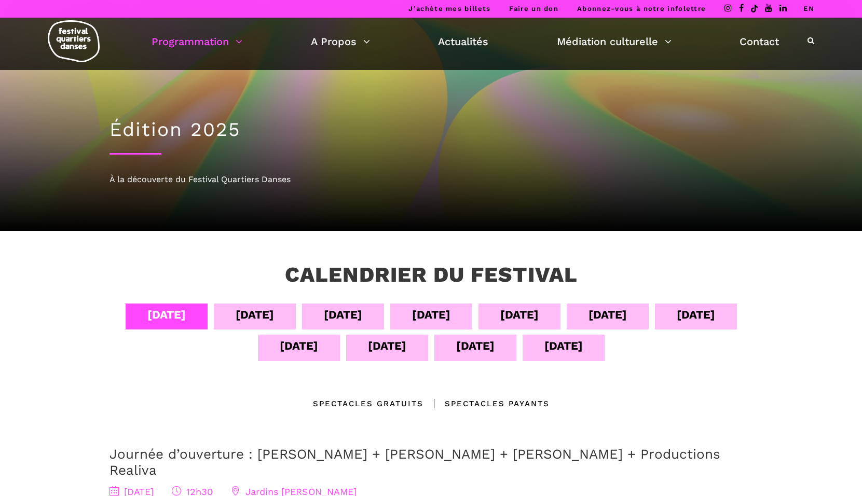 This screenshot has width=862, height=496. What do you see at coordinates (431, 179) in the screenshot?
I see `div: À la découverte du Festival Quartiers Danses` at bounding box center [431, 179].